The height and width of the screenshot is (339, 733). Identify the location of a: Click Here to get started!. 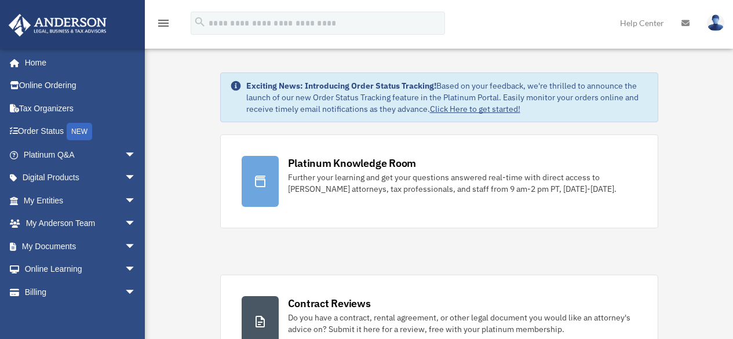
(475, 109).